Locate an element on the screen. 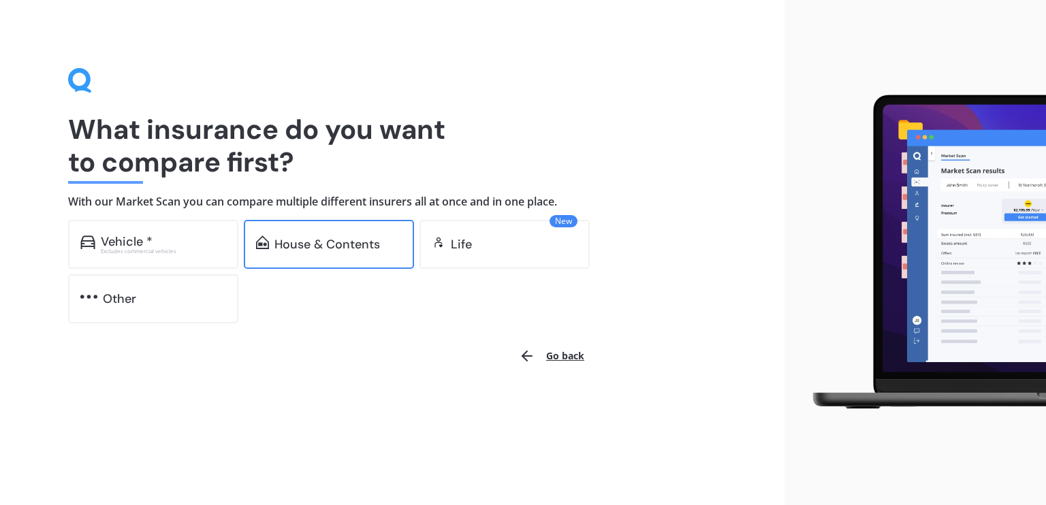  img: laptop.webp is located at coordinates (920, 252).